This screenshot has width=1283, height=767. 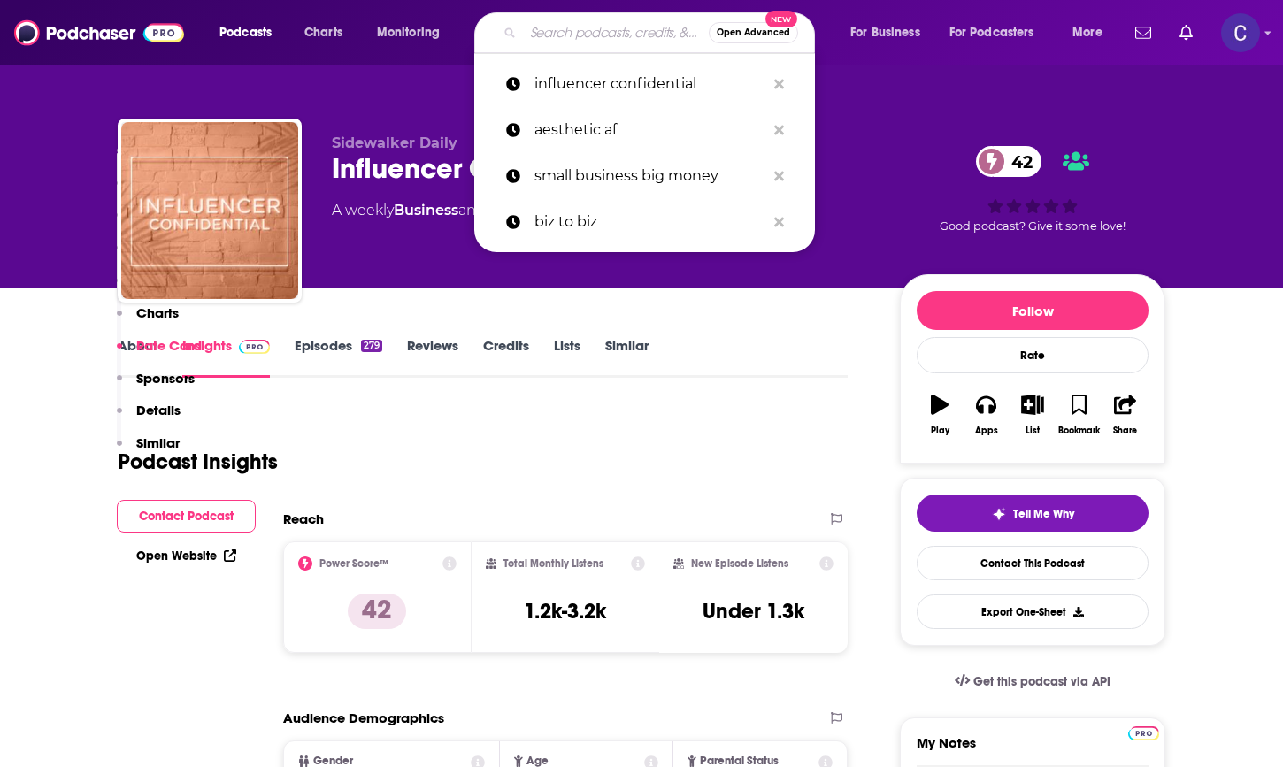 What do you see at coordinates (885, 33) in the screenshot?
I see `span: For Business` at bounding box center [885, 33].